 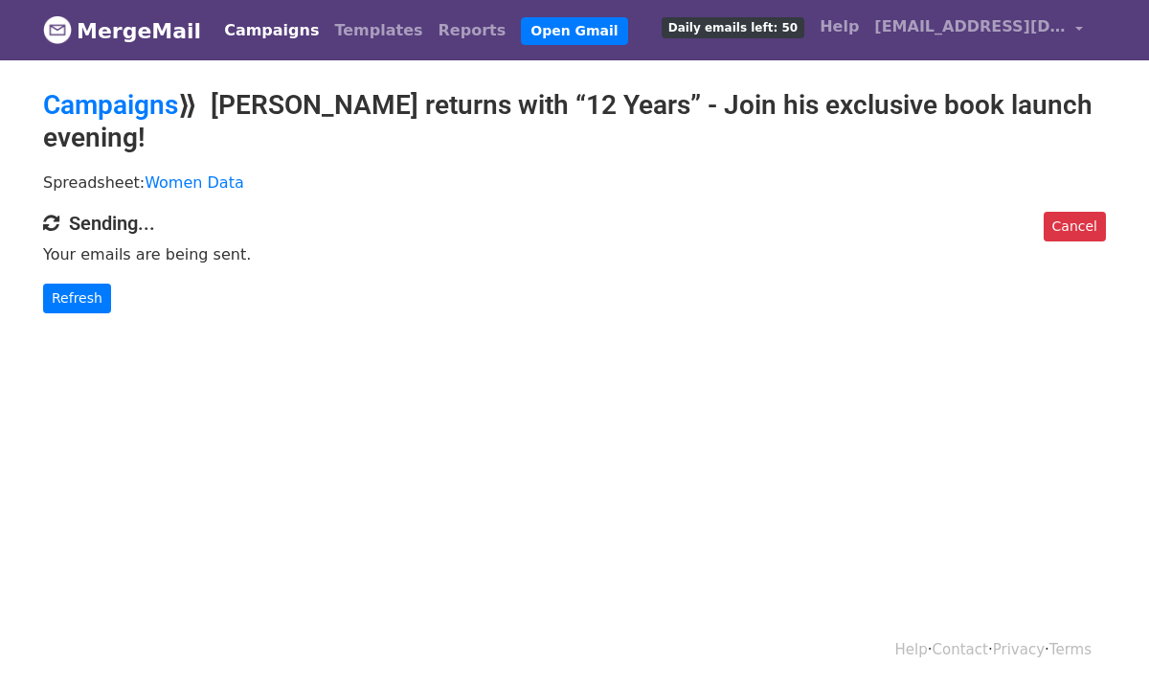 I want to click on a: Open Gmail, so click(x=574, y=31).